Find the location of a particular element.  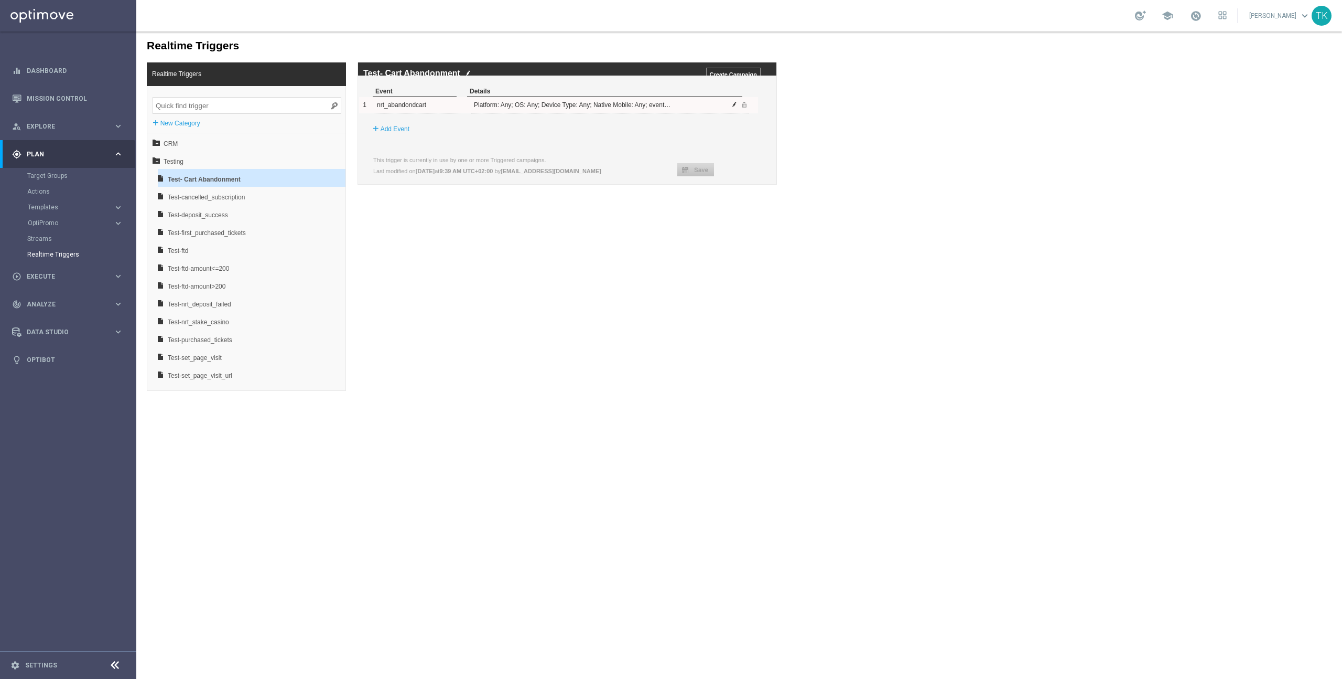

div: Templates keyboard_arrow_right is located at coordinates (76, 207).